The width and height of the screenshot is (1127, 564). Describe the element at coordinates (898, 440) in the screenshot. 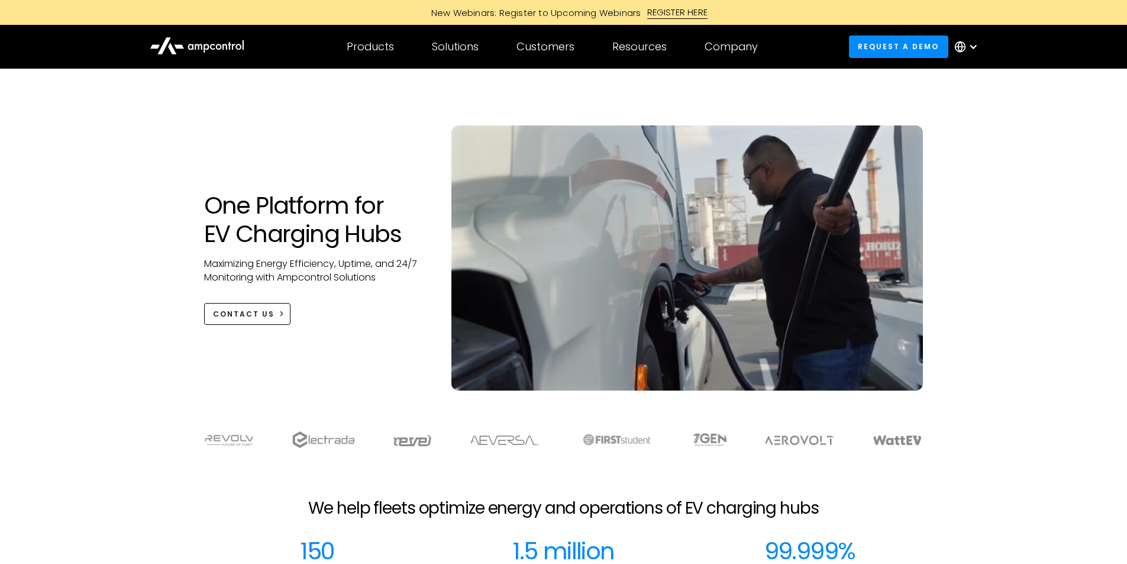

I see `img: WattEV logo` at that location.